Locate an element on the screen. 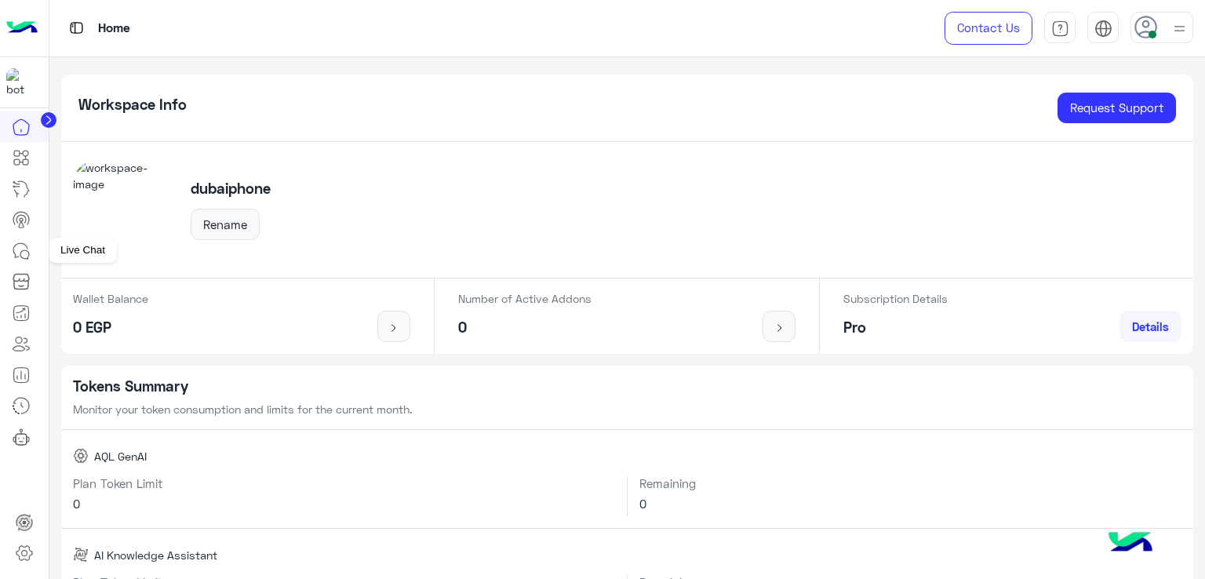  img: AI Knowledge Assistant is located at coordinates (81, 554).